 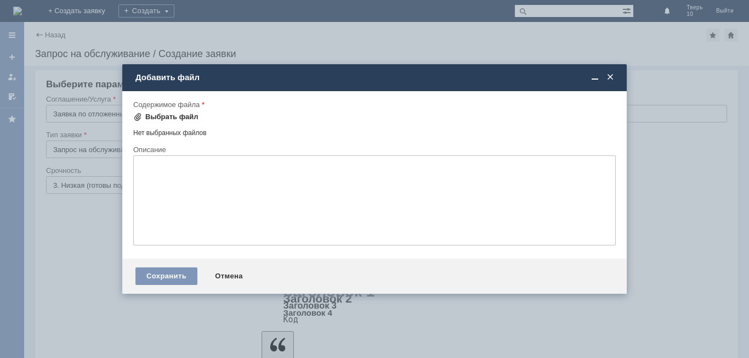 I want to click on span: Свернуть (Ctrl + M), so click(x=595, y=77).